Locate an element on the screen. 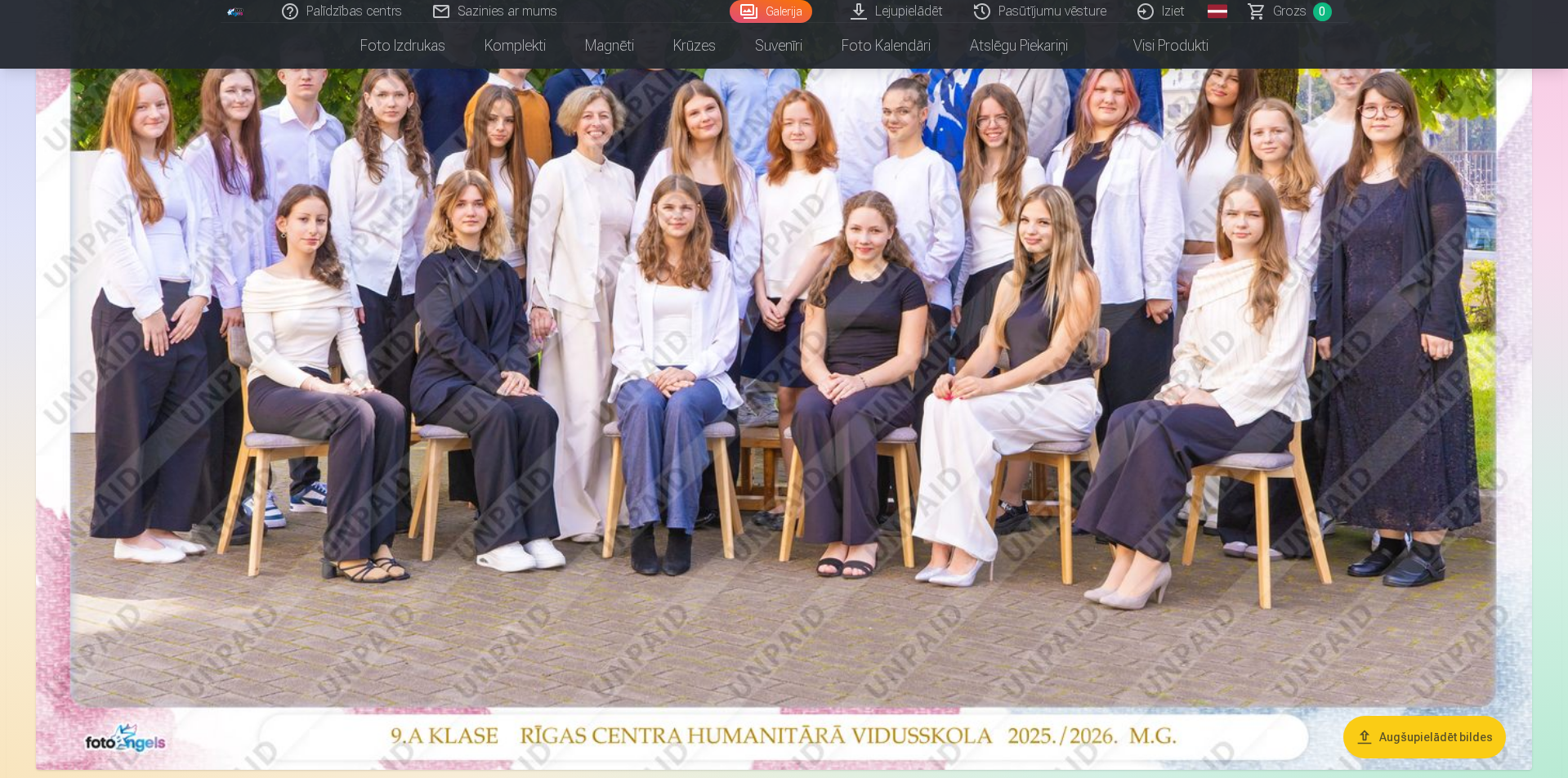  a: Krūzes is located at coordinates (694, 46).